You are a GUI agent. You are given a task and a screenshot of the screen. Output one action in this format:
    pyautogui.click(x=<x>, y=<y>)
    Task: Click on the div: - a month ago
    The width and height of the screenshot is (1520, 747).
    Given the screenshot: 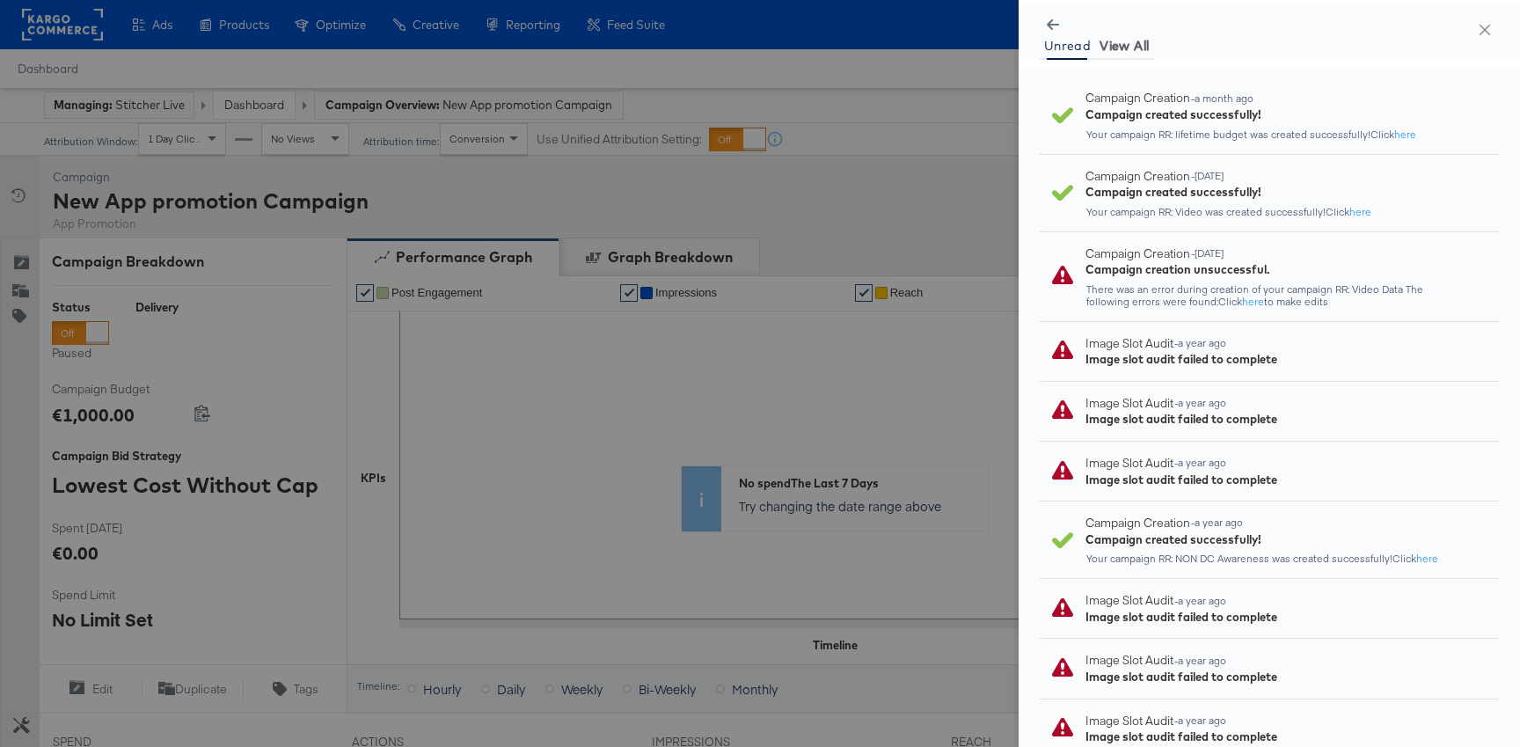 What is the action you would take?
    pyautogui.click(x=1222, y=99)
    